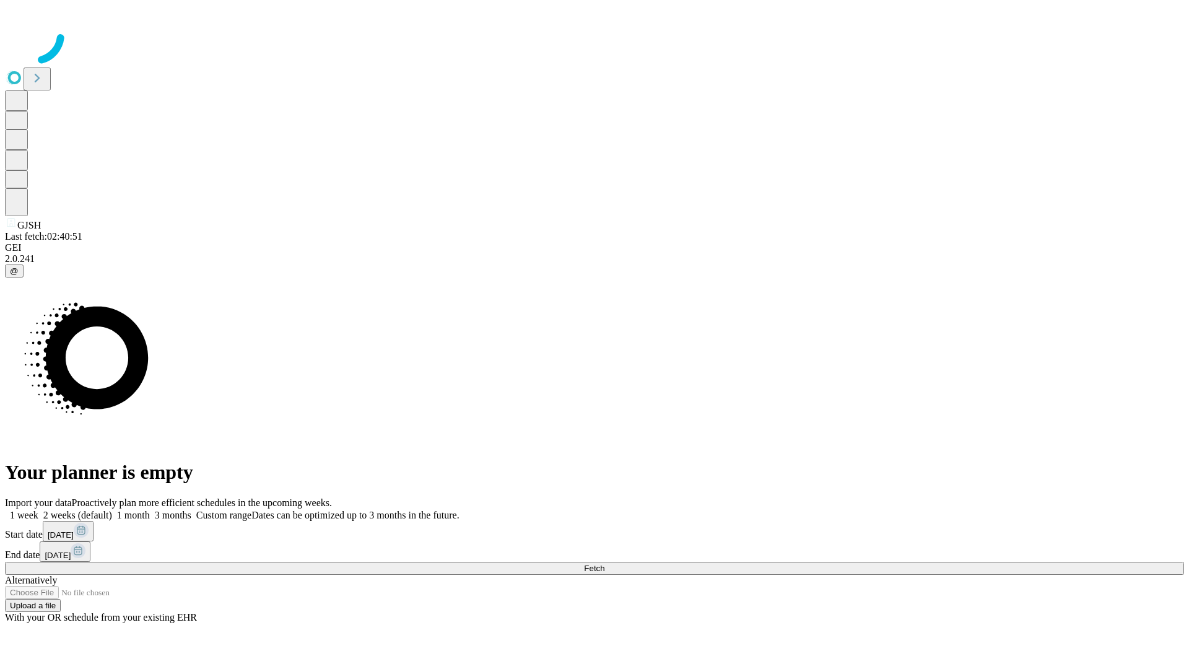  I want to click on span: Alternatively, so click(31, 580).